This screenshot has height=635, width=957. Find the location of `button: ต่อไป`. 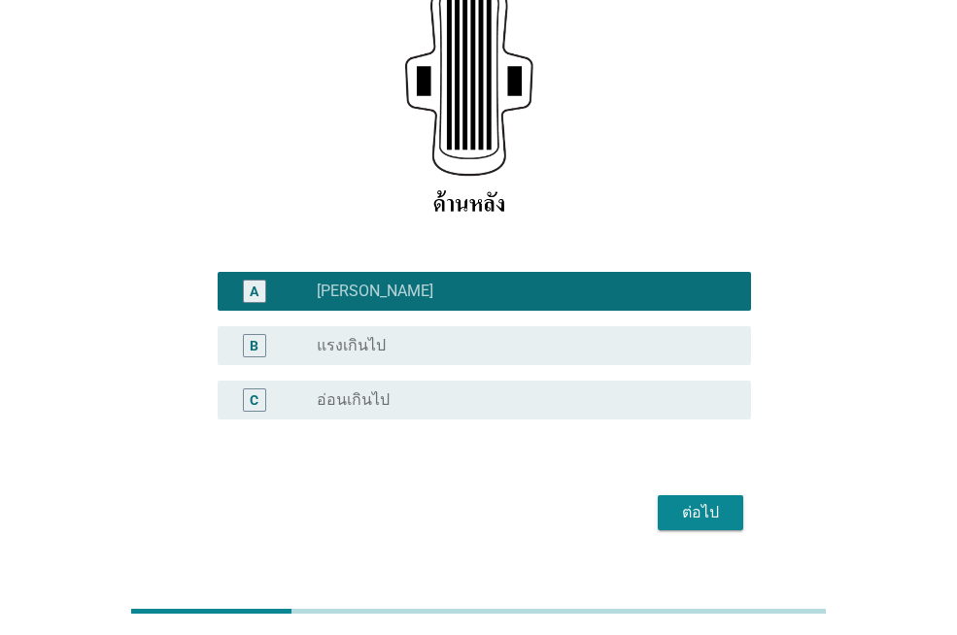

button: ต่อไป is located at coordinates (700, 513).